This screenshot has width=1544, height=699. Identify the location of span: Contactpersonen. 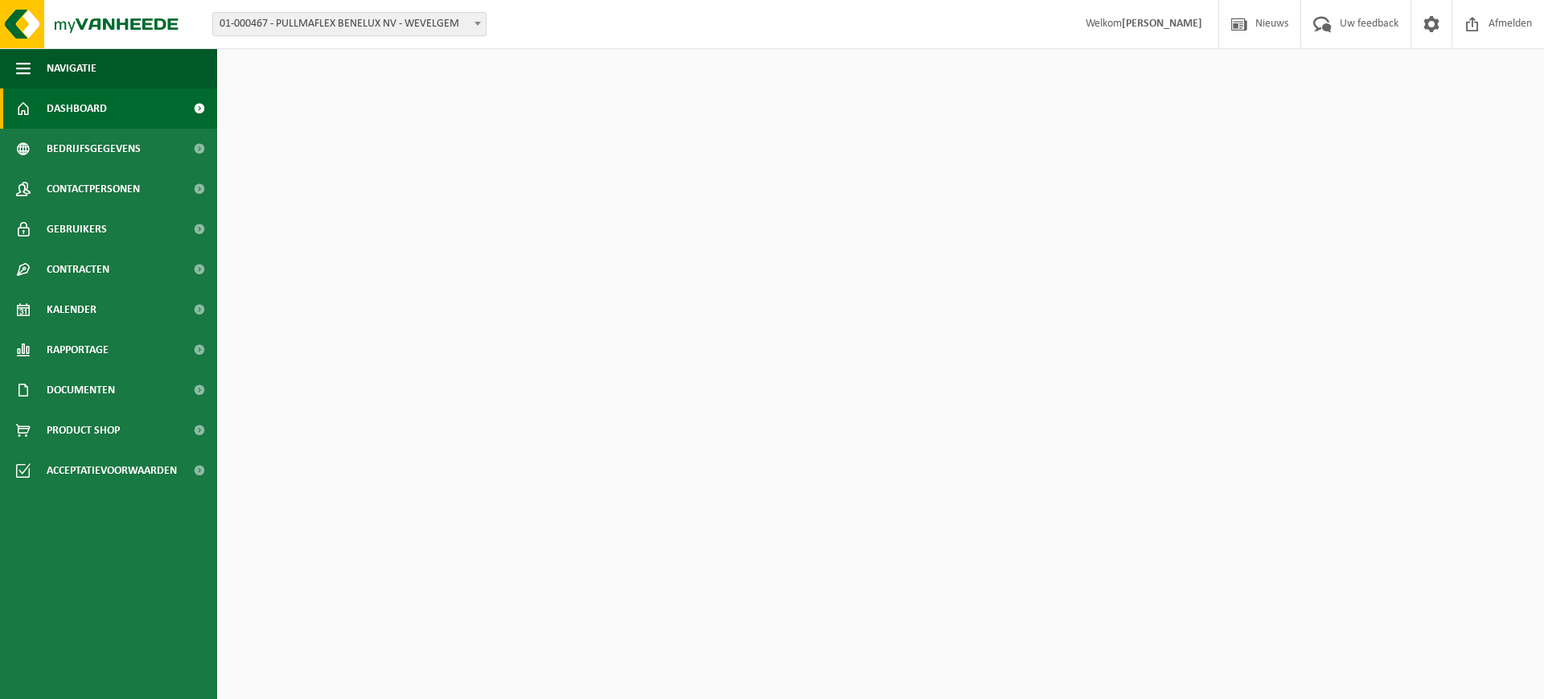
(93, 189).